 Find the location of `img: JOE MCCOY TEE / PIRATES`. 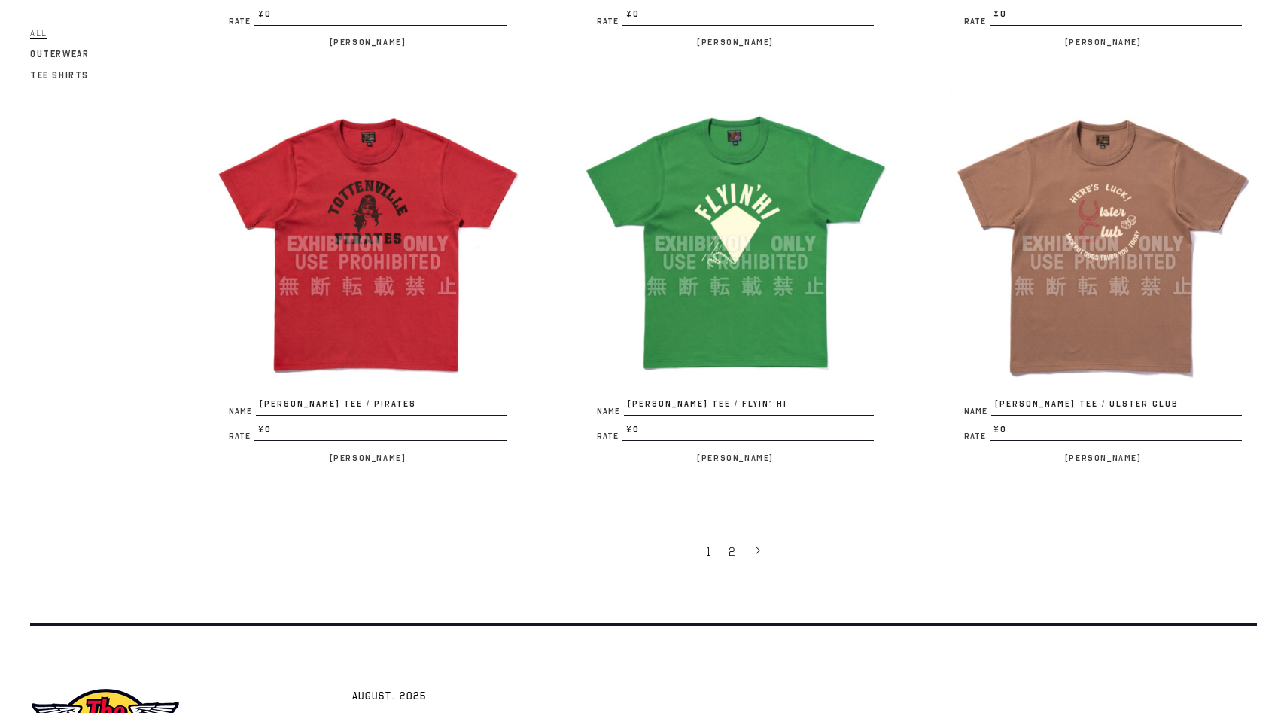

img: JOE MCCOY TEE / PIRATES is located at coordinates (367, 244).